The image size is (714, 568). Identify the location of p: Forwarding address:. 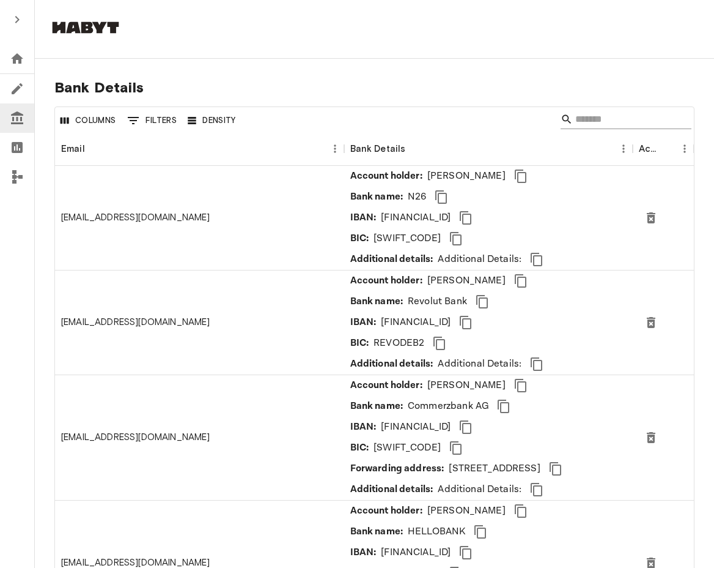
(397, 468).